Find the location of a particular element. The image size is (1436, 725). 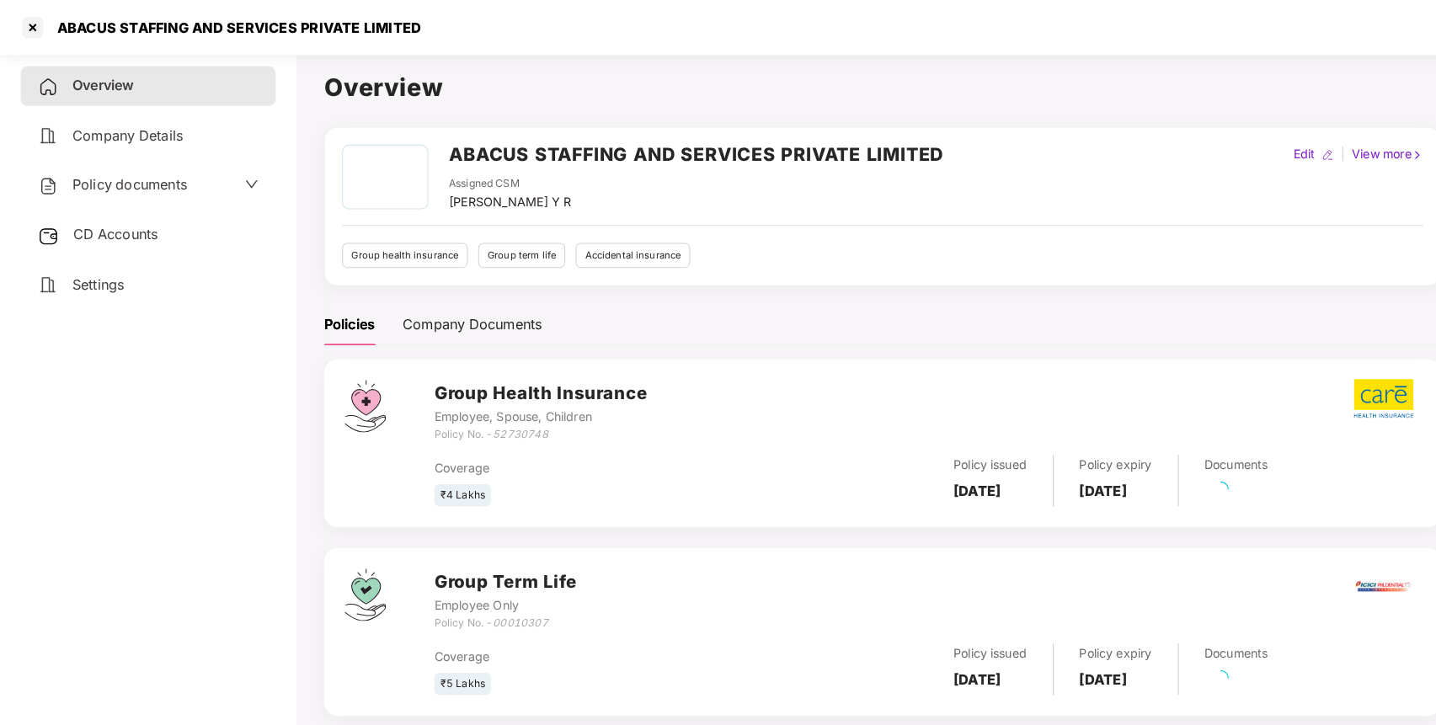

div: Policies is located at coordinates (341, 317).